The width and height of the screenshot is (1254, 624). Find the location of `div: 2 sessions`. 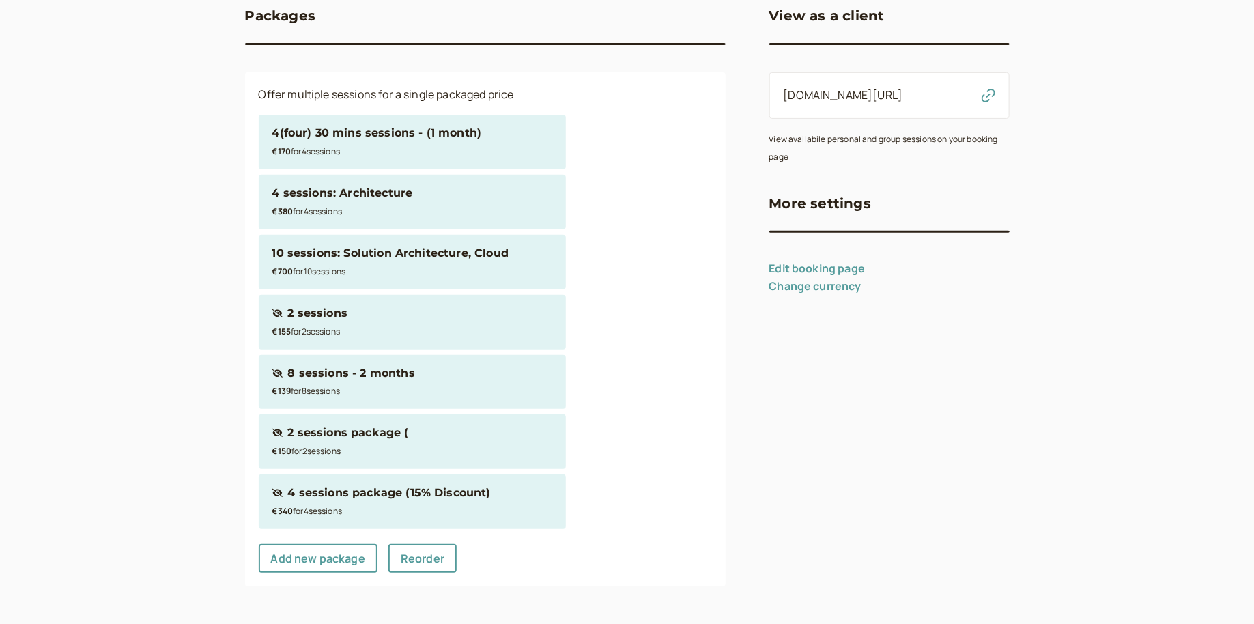

div: 2 sessions is located at coordinates (318, 313).